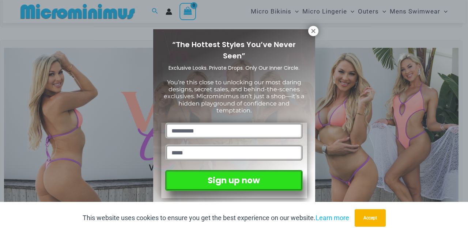 Image resolution: width=468 pixels, height=234 pixels. Describe the element at coordinates (234, 97) in the screenshot. I see `span: You’re this close to unlocking our most daring designs, secret sales, and behind-the-scenes exclu...` at that location.